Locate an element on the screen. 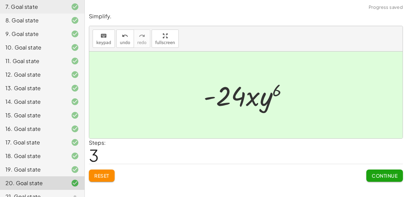 This screenshot has height=197, width=407. i: undo is located at coordinates (125, 36).